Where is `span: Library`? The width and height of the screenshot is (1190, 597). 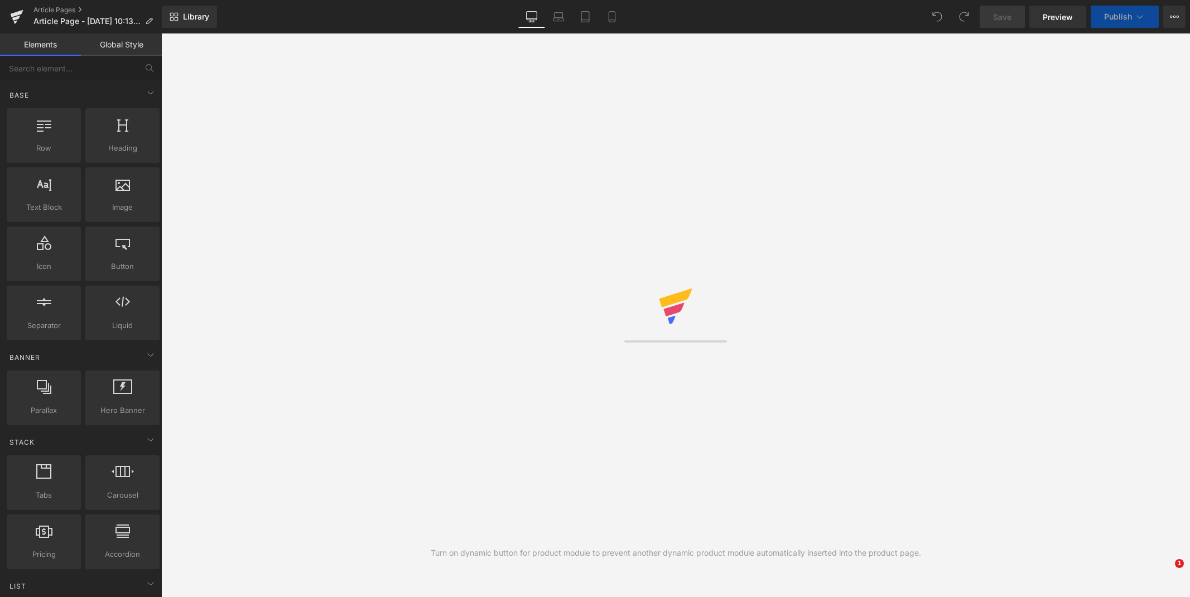
span: Library is located at coordinates (196, 17).